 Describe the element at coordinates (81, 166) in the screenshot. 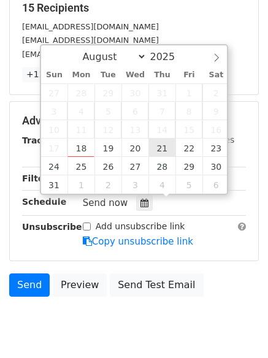

I see `span: August 25, 2025` at that location.